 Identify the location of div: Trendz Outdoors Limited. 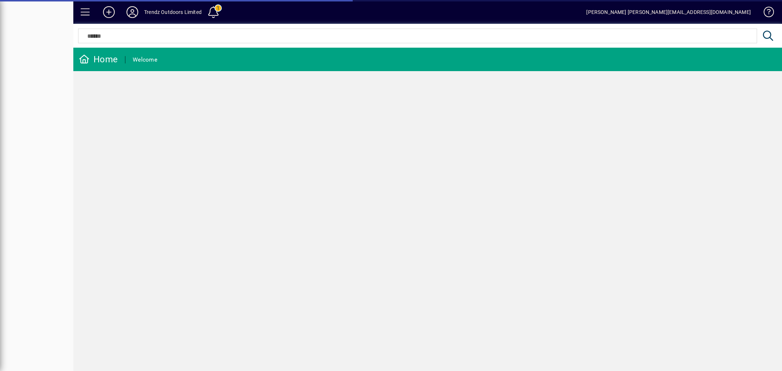
(173, 12).